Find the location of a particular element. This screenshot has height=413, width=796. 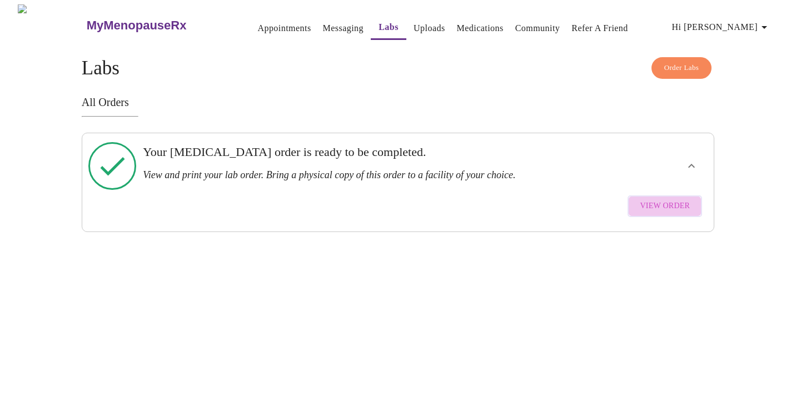

button: Messaging is located at coordinates (343, 28).